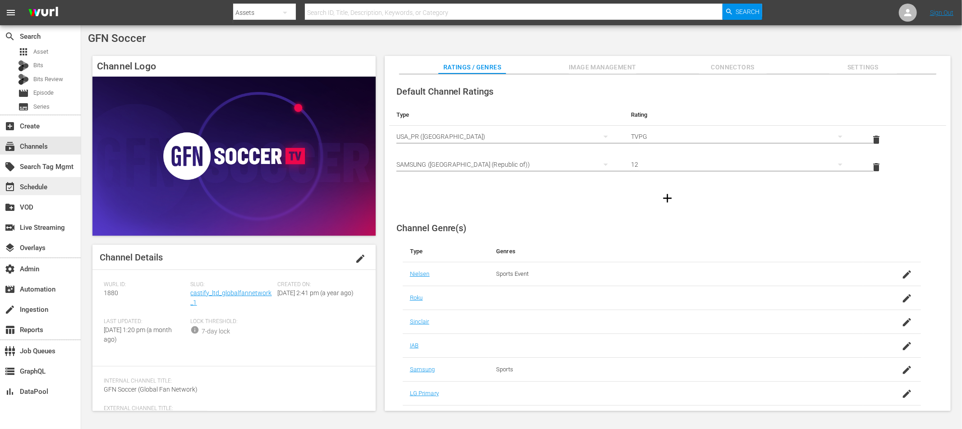  I want to click on img: ans4CAIJ8jUAAAAAAAAAAAAAAAAAAAAAAAAgQb4GAAAAAAAAAAAAAAAAAAAAAAAAJMjXAAAAAAAAAAAAAAAAAAAAAAAAgAT5G..., so click(43, 13).